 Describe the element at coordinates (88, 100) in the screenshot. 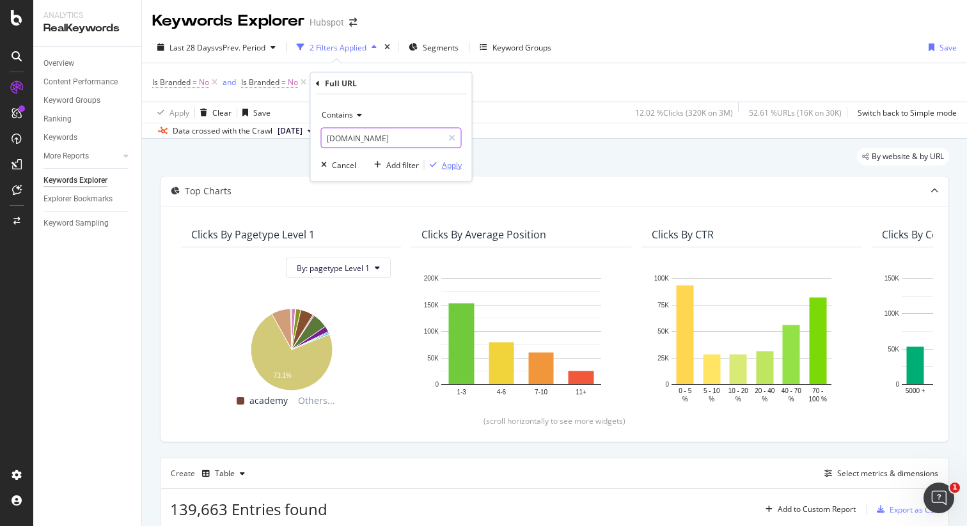

I see `a: Keyword Groups` at that location.